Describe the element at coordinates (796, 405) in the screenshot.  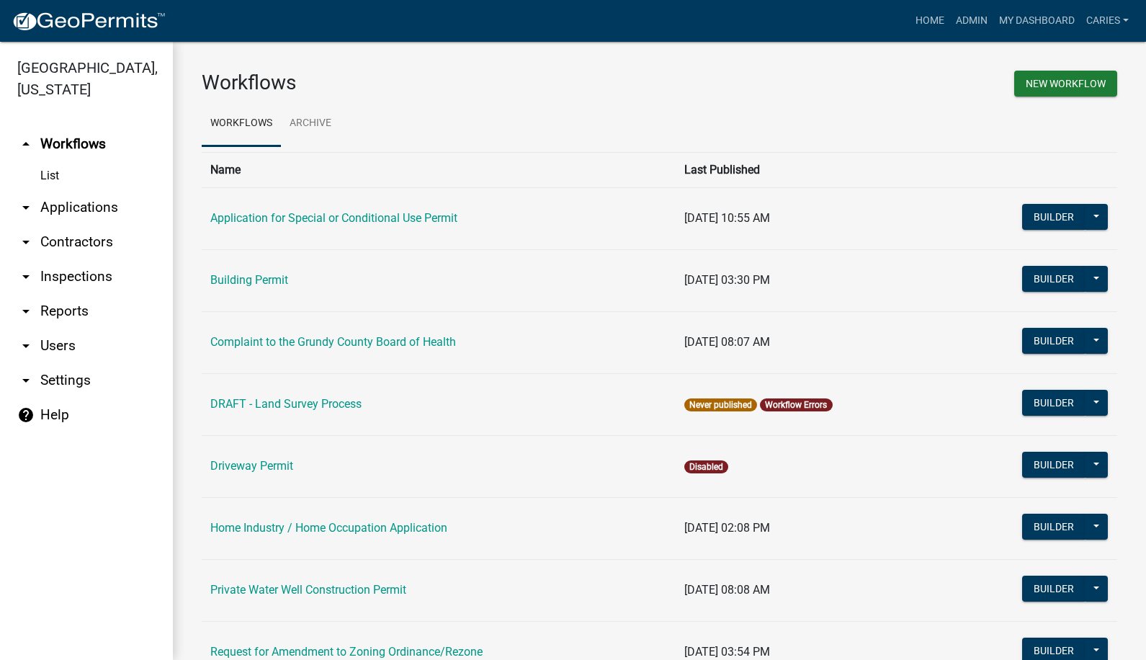
I see `a: Workflow Errors` at that location.